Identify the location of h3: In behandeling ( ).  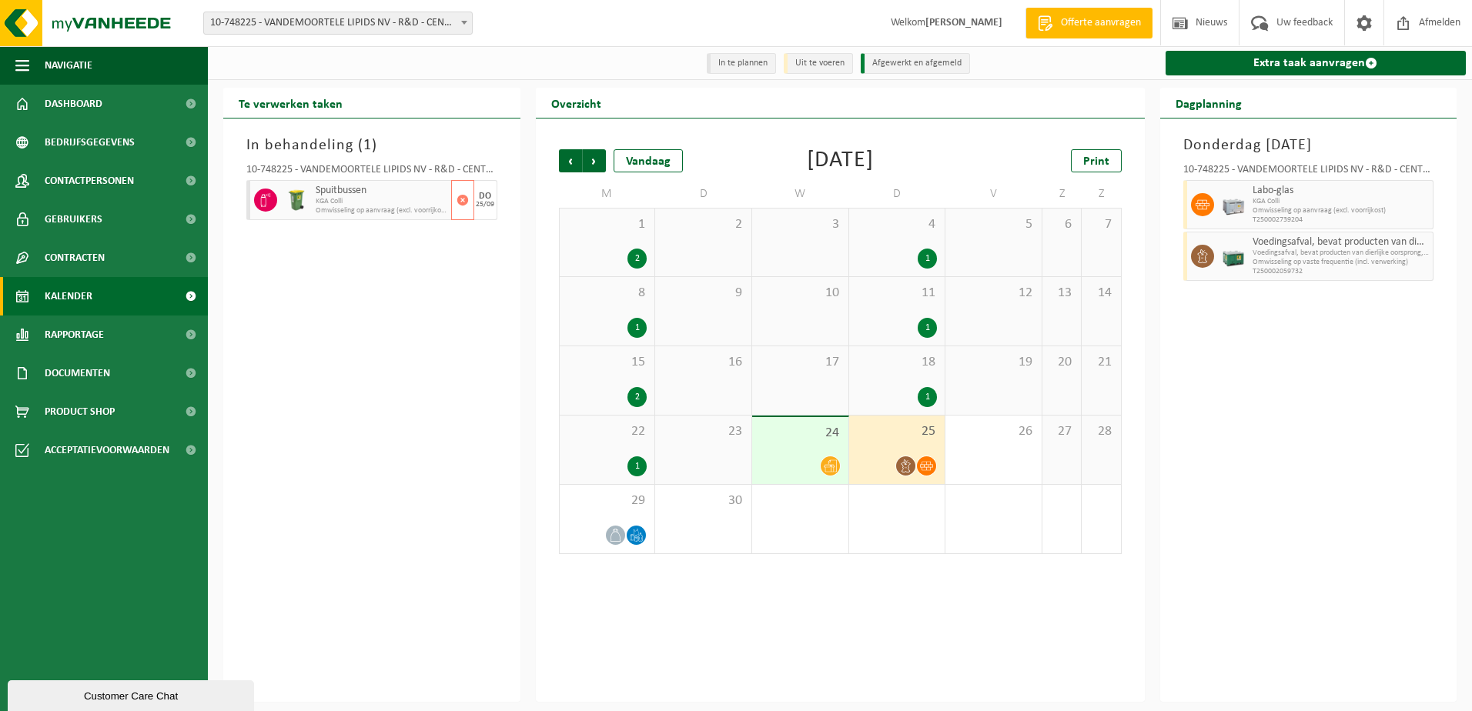
(372, 145).